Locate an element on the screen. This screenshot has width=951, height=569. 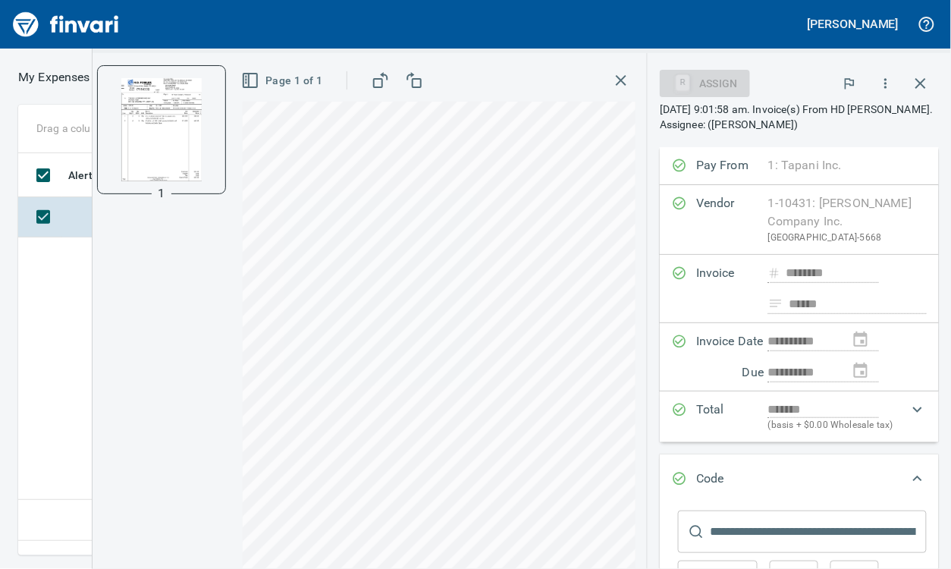
span: Page 1 of 1 is located at coordinates (283, 80).